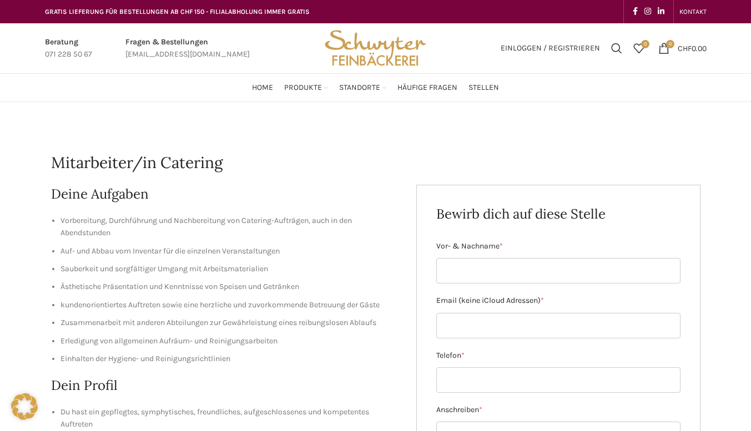  What do you see at coordinates (360, 88) in the screenshot?
I see `span: Standorte` at bounding box center [360, 88].